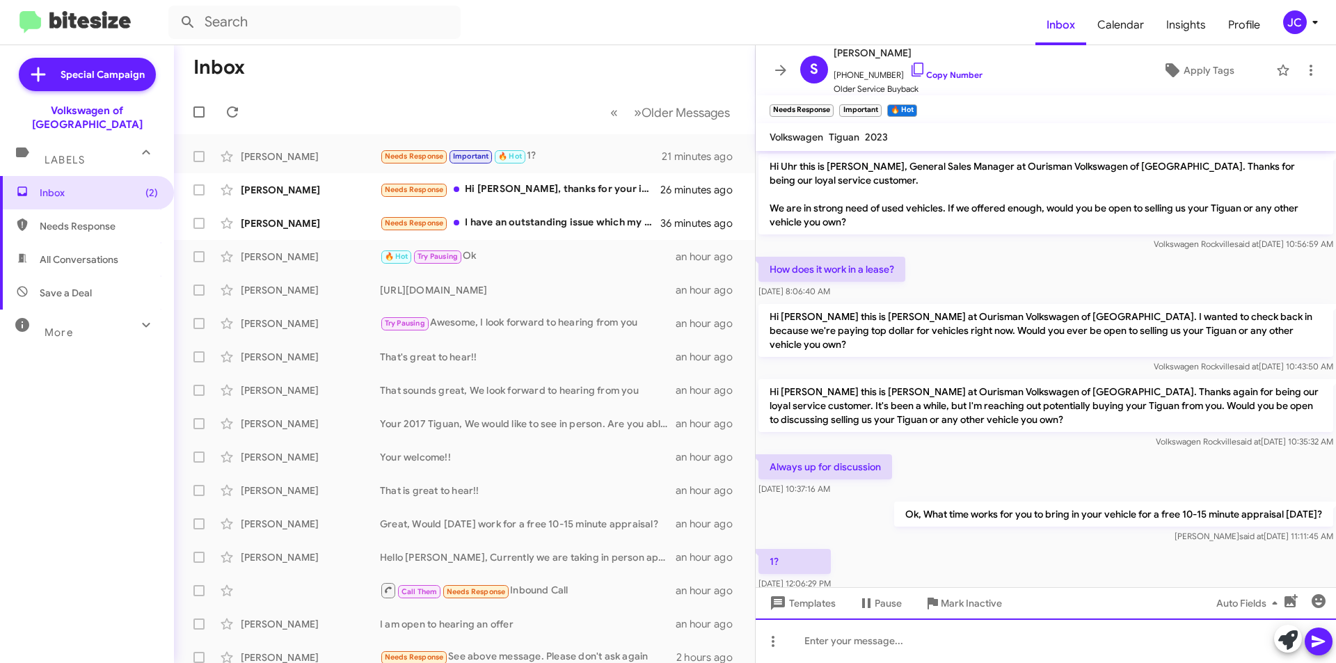 The image size is (1336, 663). What do you see at coordinates (685, 113) in the screenshot?
I see `span: Older Messages` at bounding box center [685, 113].